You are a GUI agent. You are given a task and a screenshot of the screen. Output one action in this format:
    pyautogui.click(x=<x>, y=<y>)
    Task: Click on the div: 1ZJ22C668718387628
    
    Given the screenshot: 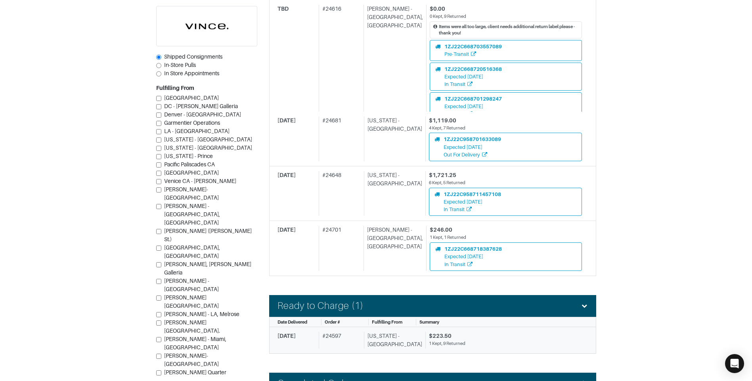 What is the action you would take?
    pyautogui.click(x=473, y=249)
    